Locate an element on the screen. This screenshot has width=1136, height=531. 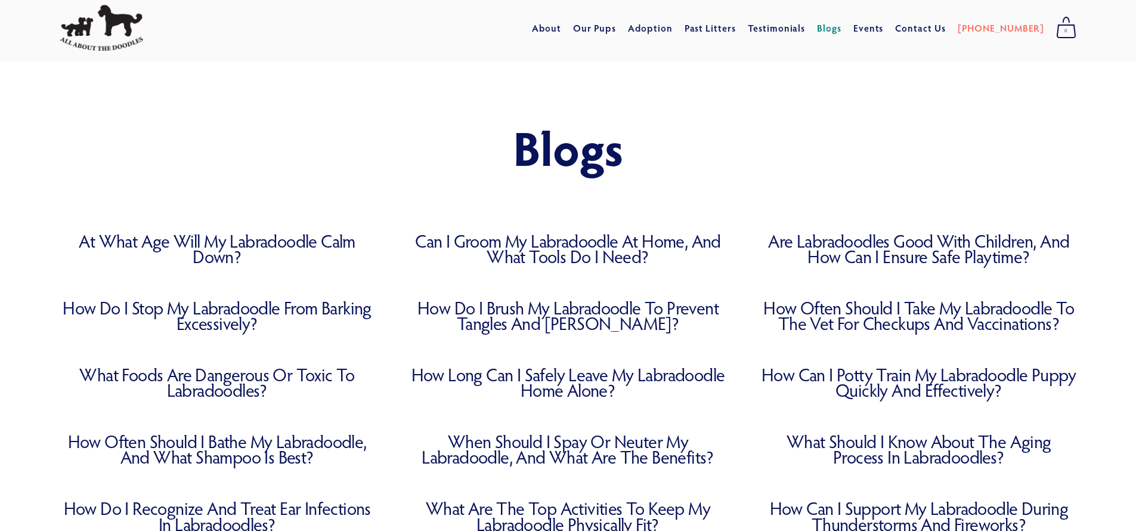
a: How Can I Potty Train My Labradoodle Puppy Quickly and Effectively? is located at coordinates (919, 382).